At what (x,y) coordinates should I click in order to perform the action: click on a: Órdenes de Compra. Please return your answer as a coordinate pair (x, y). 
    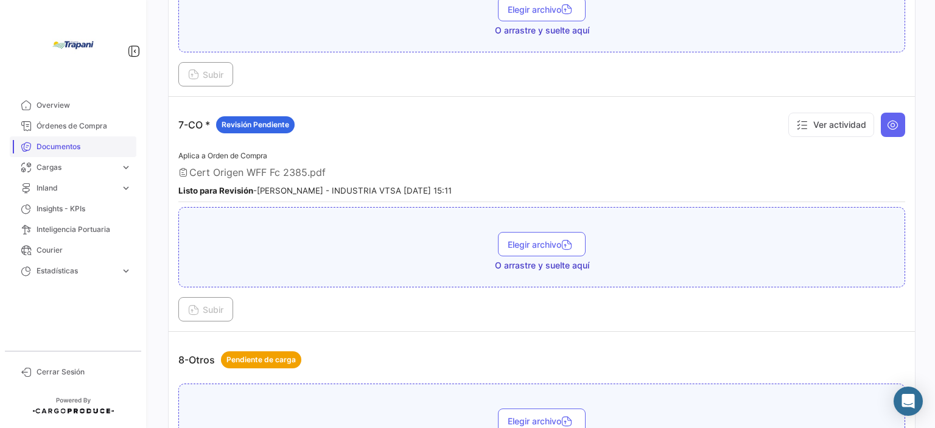
    Looking at the image, I should click on (73, 126).